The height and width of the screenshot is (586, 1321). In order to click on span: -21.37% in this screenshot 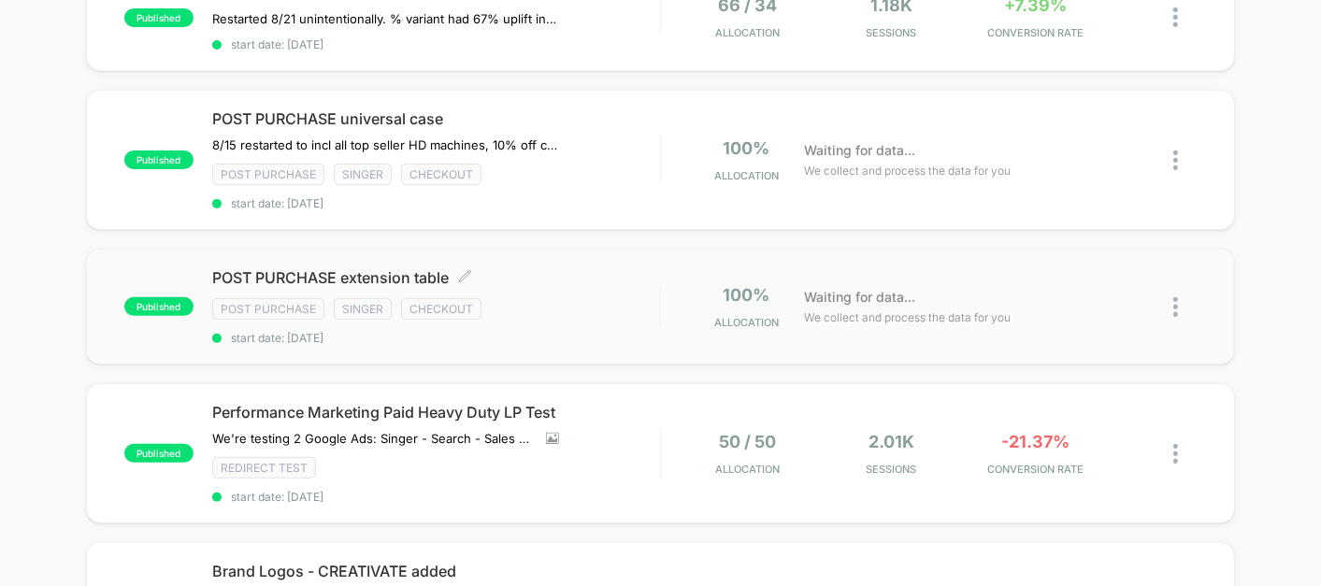, I will do `click(1035, 441)`.